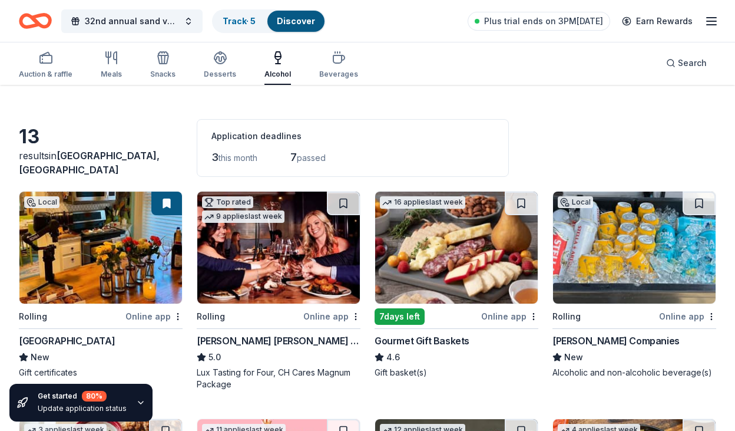  What do you see at coordinates (279, 247) in the screenshot?
I see `img: Image for Cooper's Hawk Winery and Restaurants` at bounding box center [279, 247].